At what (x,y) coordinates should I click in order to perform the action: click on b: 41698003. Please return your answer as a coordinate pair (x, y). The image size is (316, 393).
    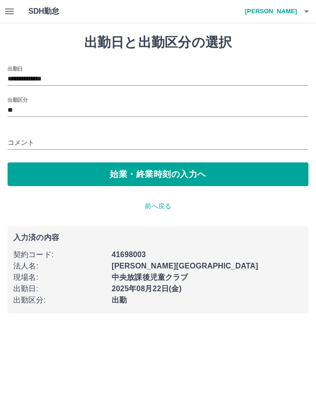
    Looking at the image, I should click on (129, 254).